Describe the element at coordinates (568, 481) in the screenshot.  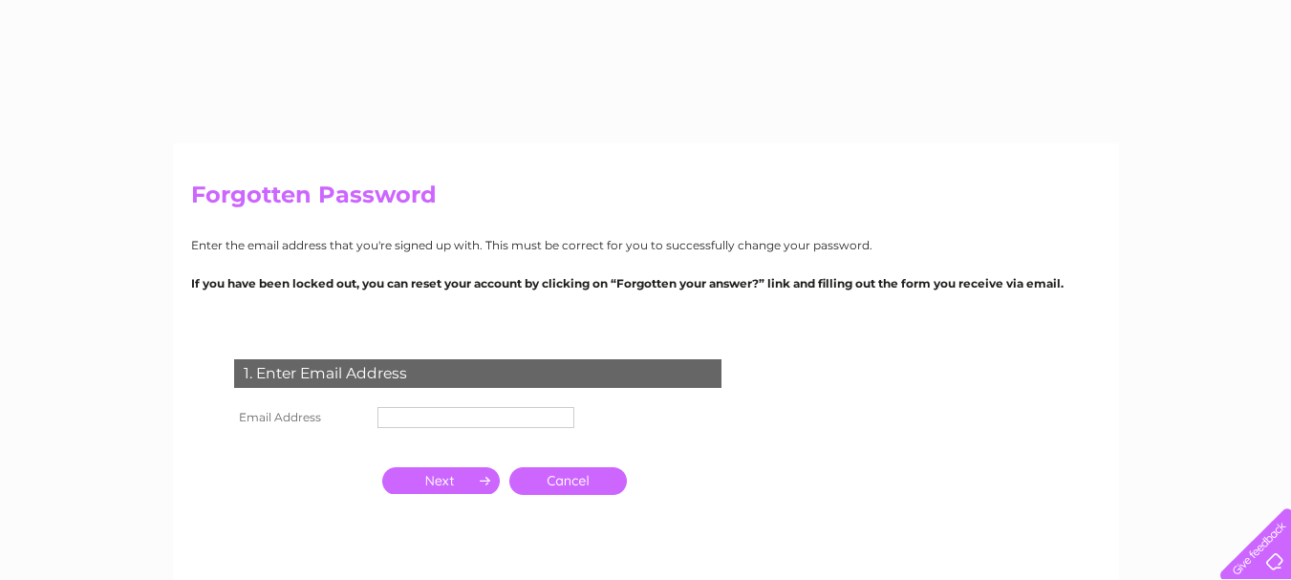
I see `a: Cancel` at that location.